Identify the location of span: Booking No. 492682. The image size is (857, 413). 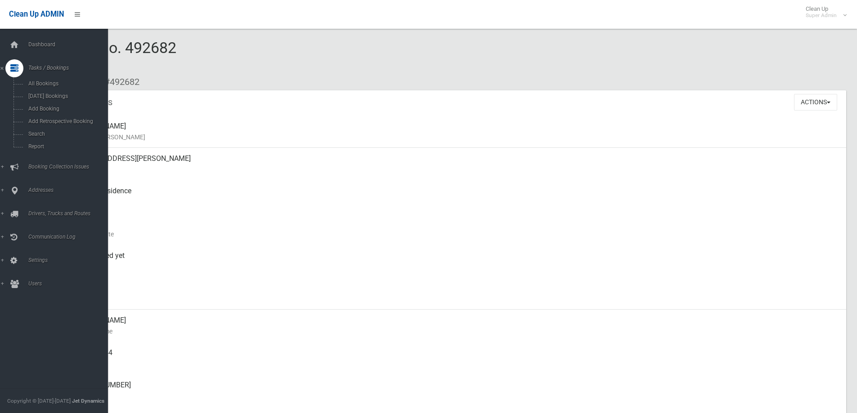
(108, 56).